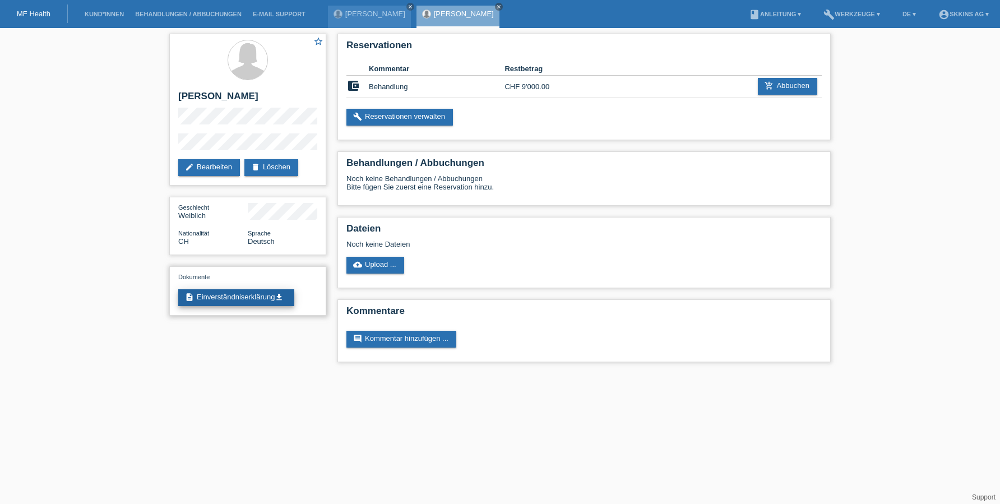 Image resolution: width=1000 pixels, height=504 pixels. I want to click on span: Dokumente, so click(194, 277).